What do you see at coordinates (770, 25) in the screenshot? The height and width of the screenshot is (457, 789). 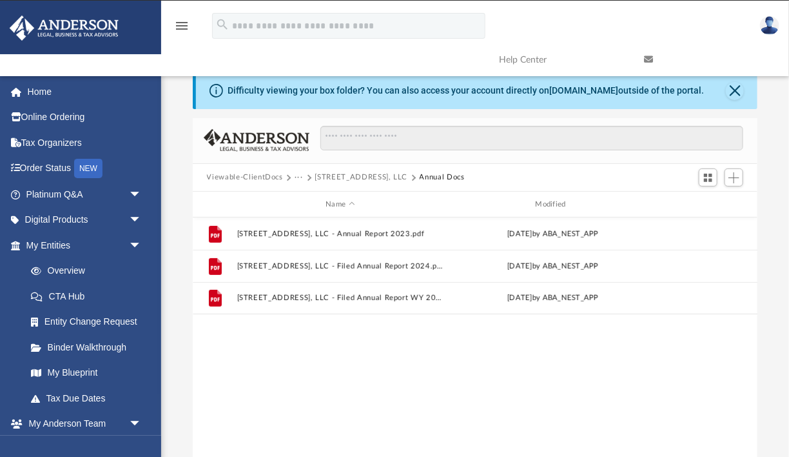 I see `img: User Pic` at bounding box center [770, 25].